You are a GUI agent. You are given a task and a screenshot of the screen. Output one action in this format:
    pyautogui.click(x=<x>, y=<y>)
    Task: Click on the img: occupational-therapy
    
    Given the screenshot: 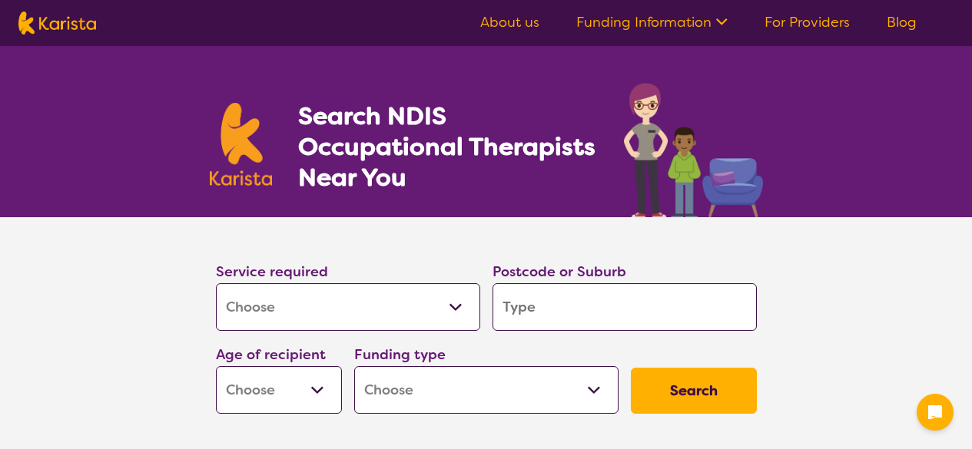 What is the action you would take?
    pyautogui.click(x=693, y=150)
    